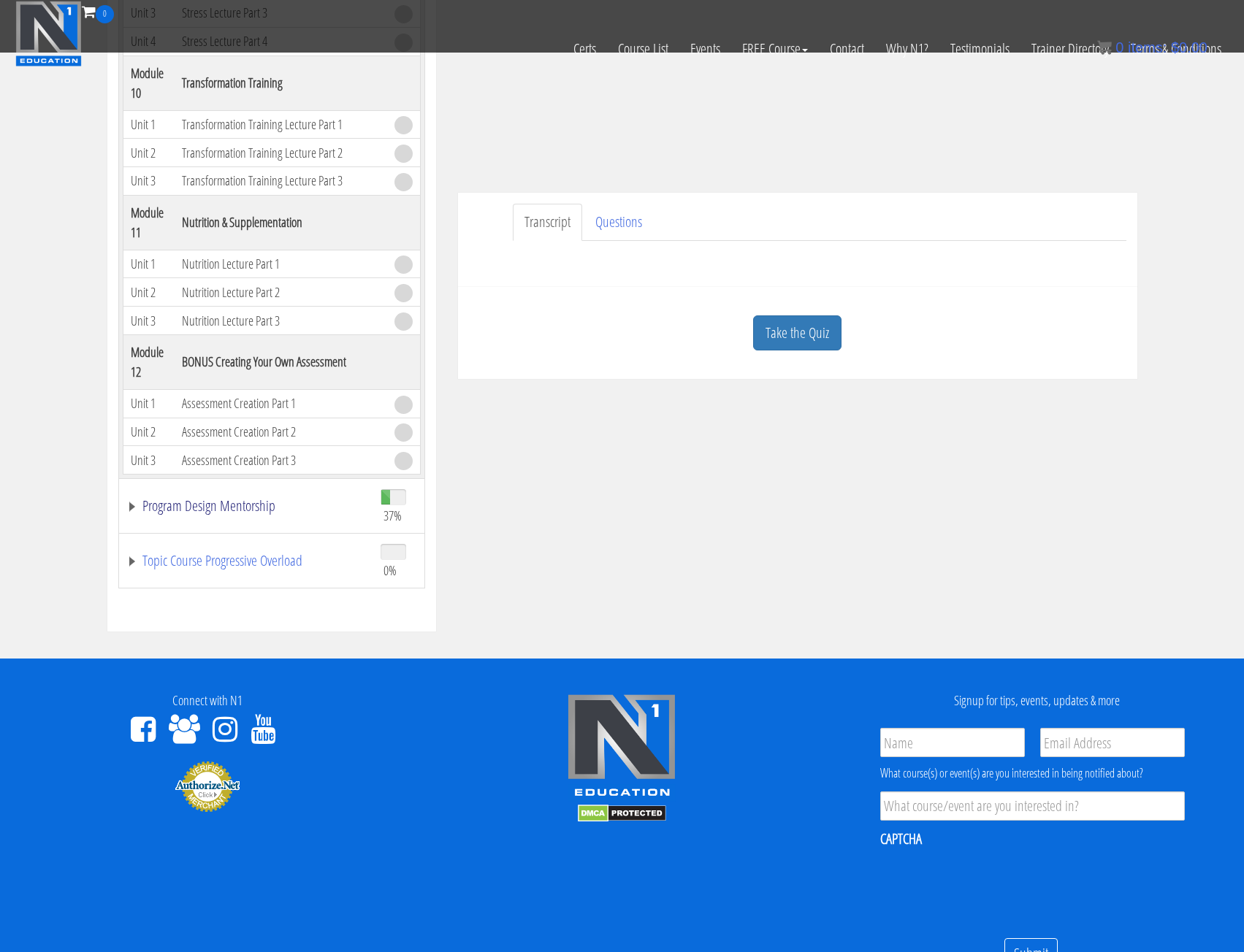  What do you see at coordinates (584, 49) in the screenshot?
I see `a: Certs` at bounding box center [584, 49].